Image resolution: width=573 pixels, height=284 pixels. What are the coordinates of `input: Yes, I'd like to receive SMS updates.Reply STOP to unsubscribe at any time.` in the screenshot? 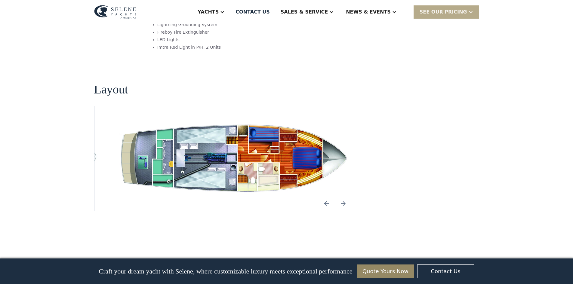 It's located at (3, 246).